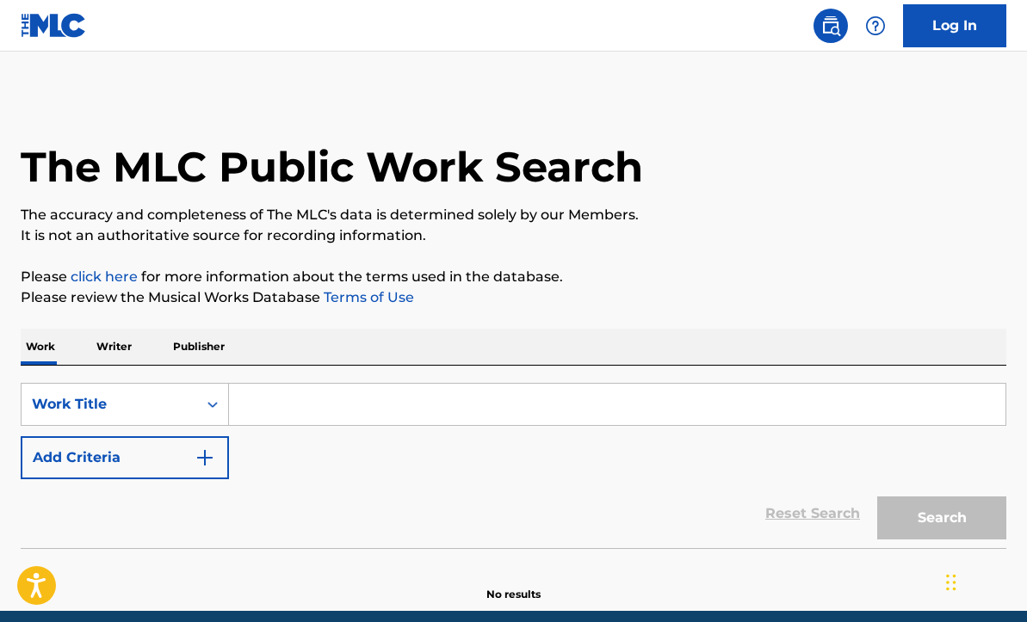 The image size is (1027, 622). Describe the element at coordinates (831, 26) in the screenshot. I see `img: search` at that location.